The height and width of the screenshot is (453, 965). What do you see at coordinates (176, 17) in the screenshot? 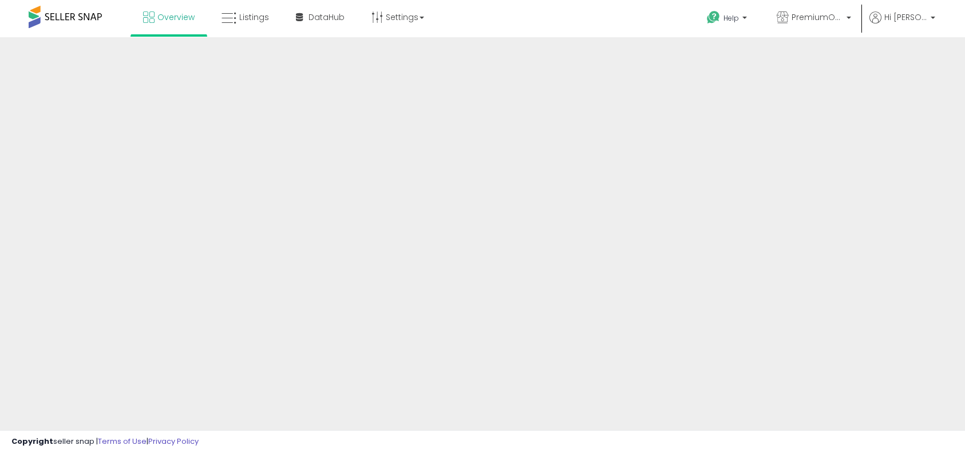
I see `span: Overview` at bounding box center [176, 17].